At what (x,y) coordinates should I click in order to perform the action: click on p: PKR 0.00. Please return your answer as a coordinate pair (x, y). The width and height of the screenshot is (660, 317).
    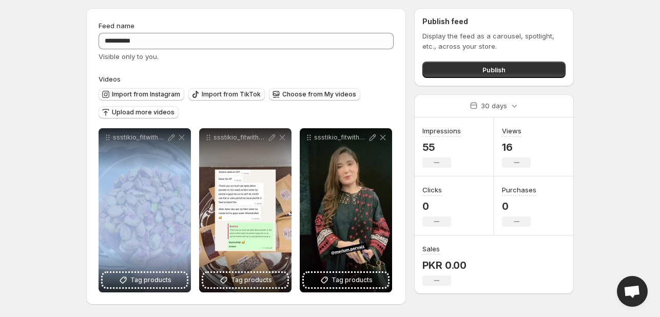
    Looking at the image, I should click on (444, 265).